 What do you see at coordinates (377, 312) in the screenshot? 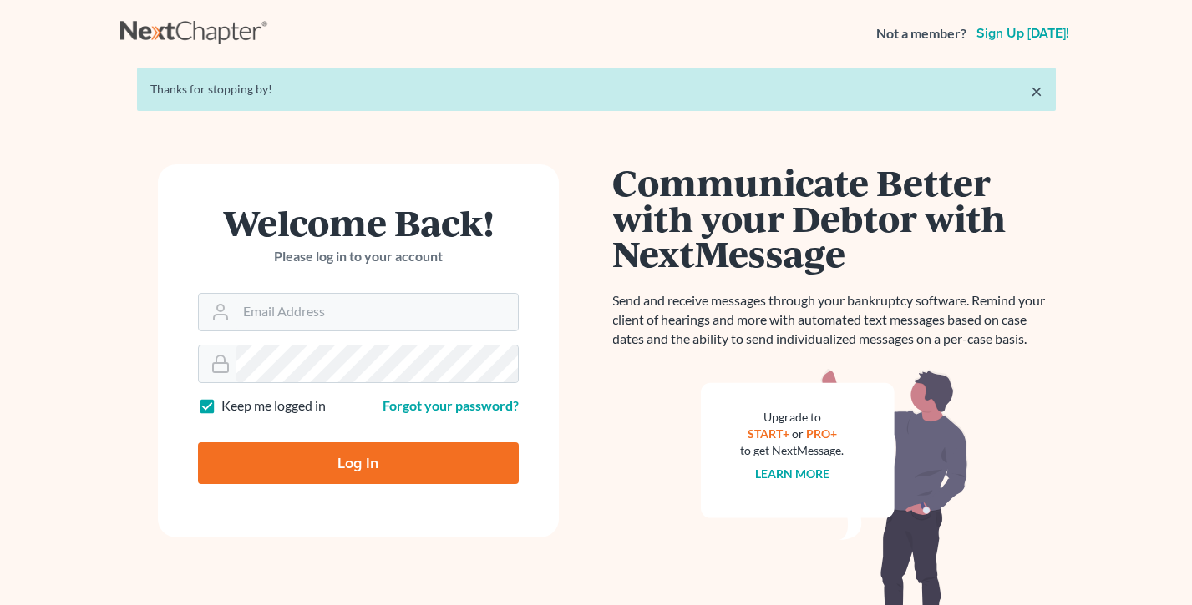
I see `input: Email Address` at bounding box center [377, 312].